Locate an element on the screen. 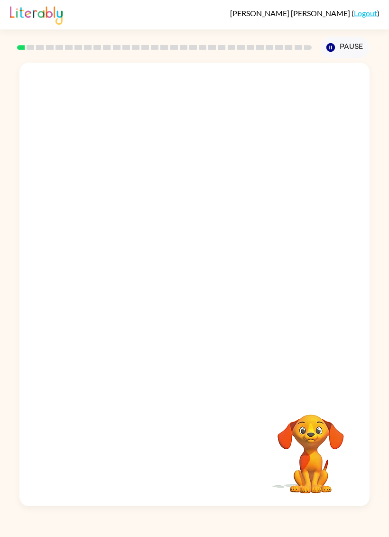 This screenshot has height=537, width=389. button: Pause is located at coordinates (345, 47).